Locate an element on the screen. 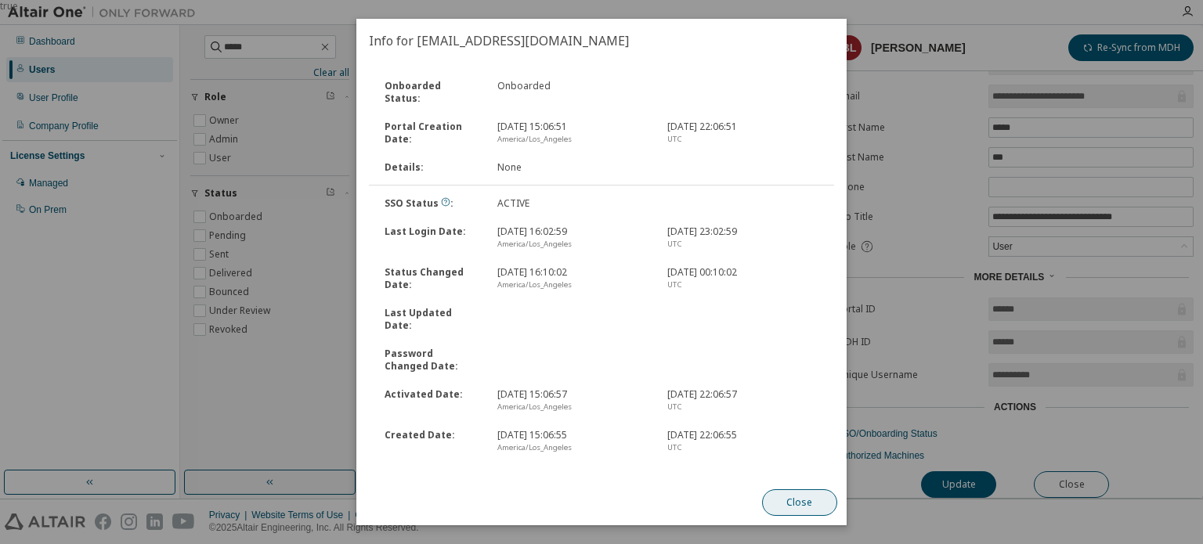 This screenshot has height=544, width=1203. div: Onboarded is located at coordinates (573, 92).